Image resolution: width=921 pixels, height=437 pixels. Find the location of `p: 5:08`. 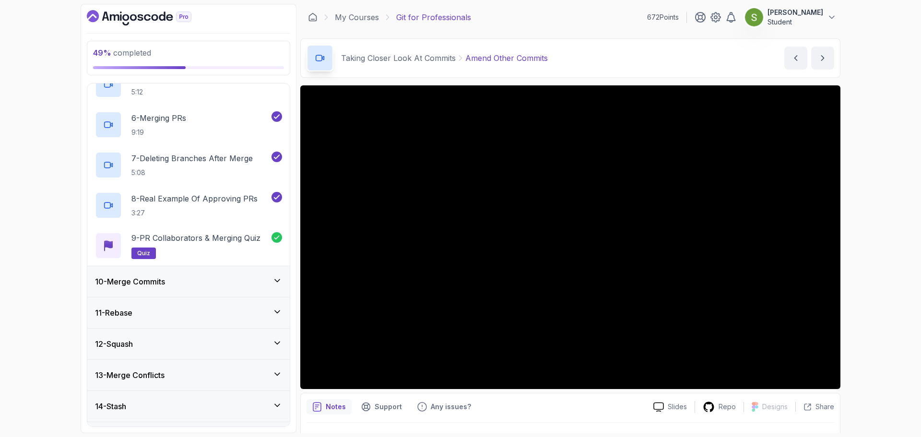

p: 5:08 is located at coordinates (192, 173).